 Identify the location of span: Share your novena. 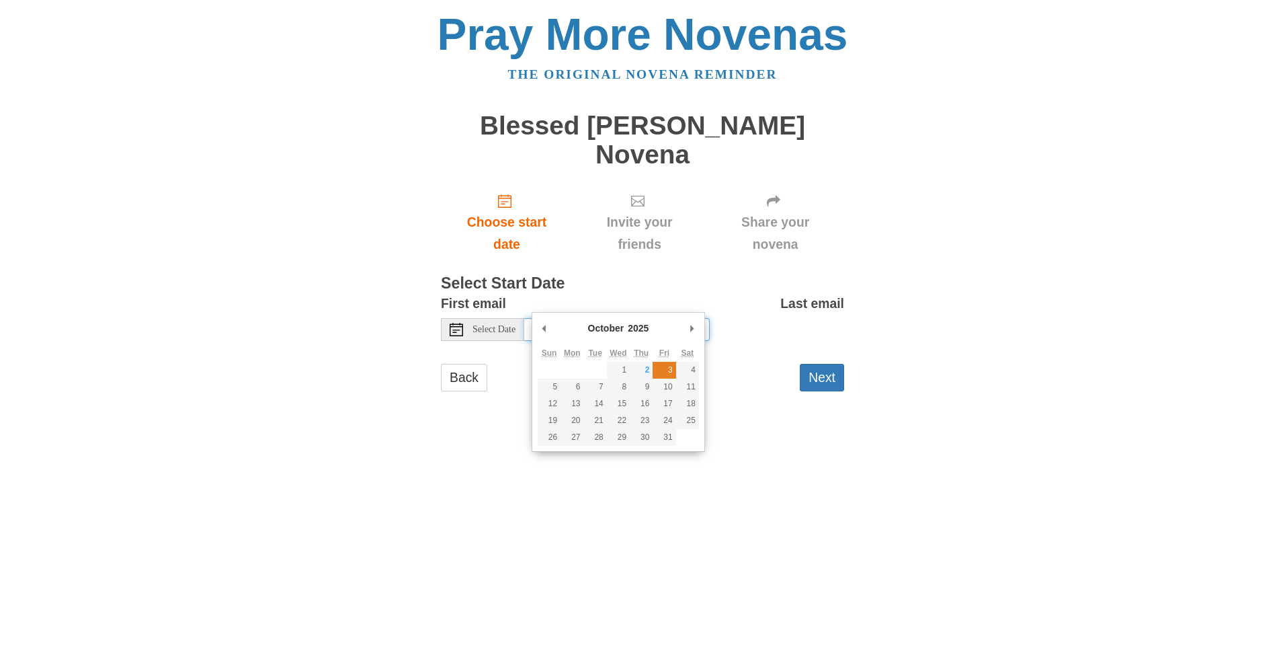
(775, 233).